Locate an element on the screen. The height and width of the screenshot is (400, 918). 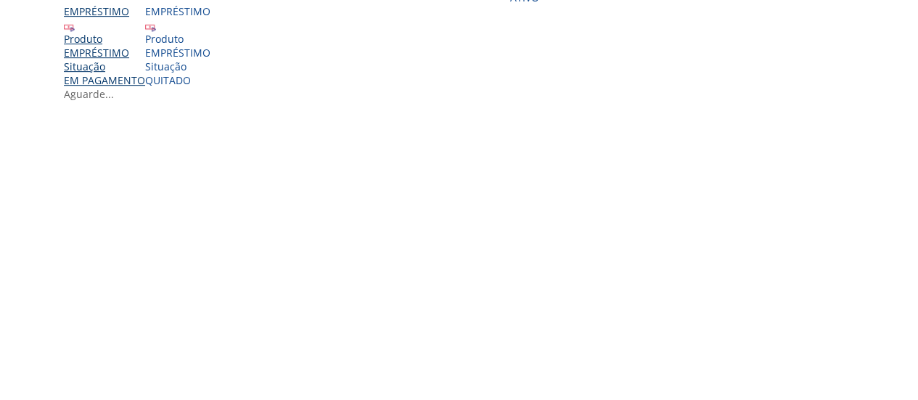
section: <span lang="en" dir="ltr">IFrameProdutos</span> is located at coordinates (464, 247).